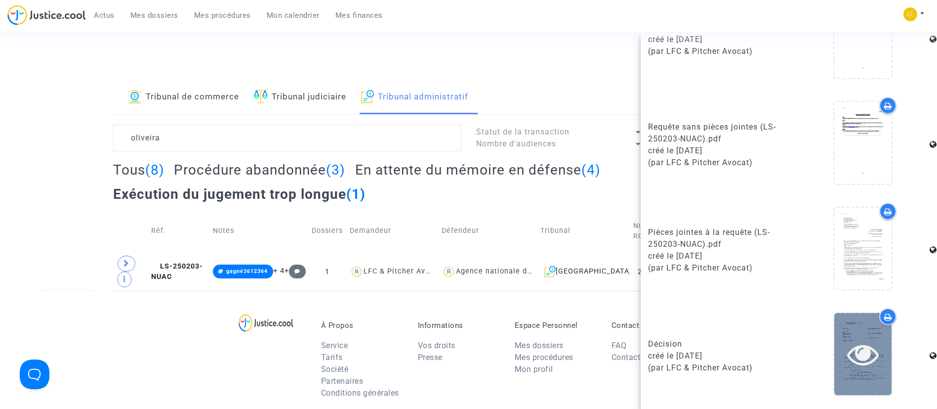 Image resolution: width=937 pixels, height=409 pixels. I want to click on td: Réf., so click(178, 231).